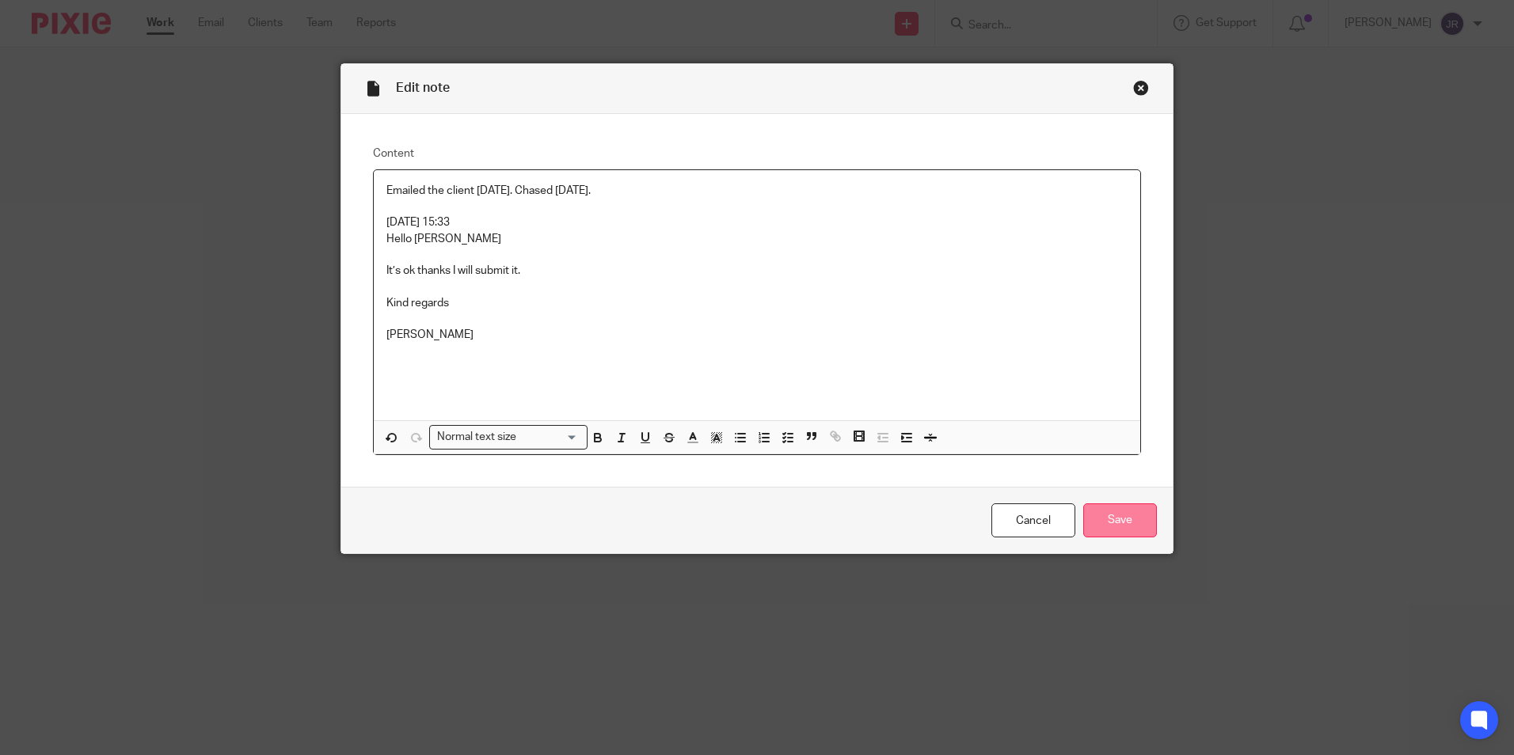 The image size is (1514, 755). I want to click on p: Kind regards, so click(757, 303).